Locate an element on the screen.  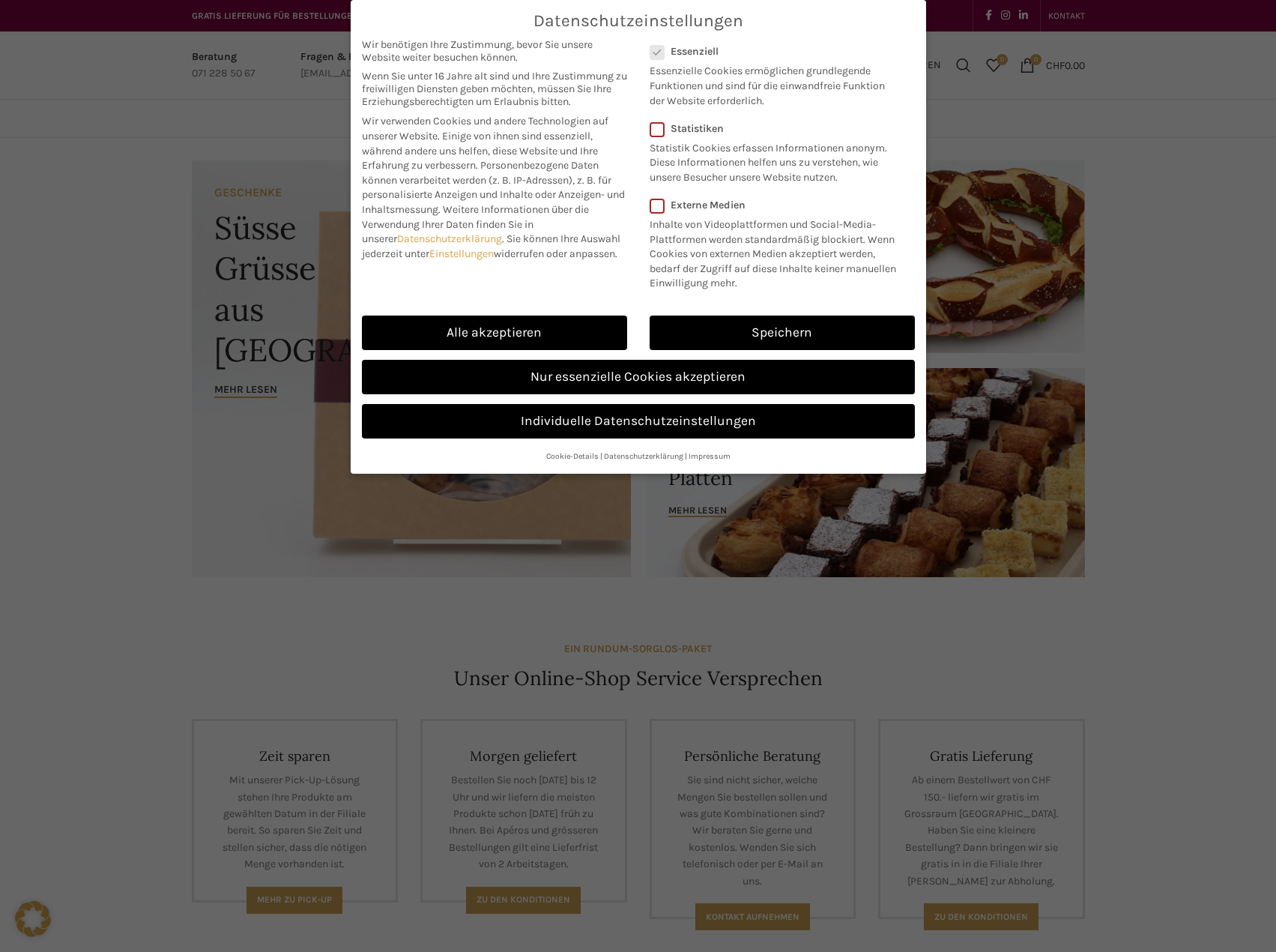
a: Cookie-Details is located at coordinates (573, 455).